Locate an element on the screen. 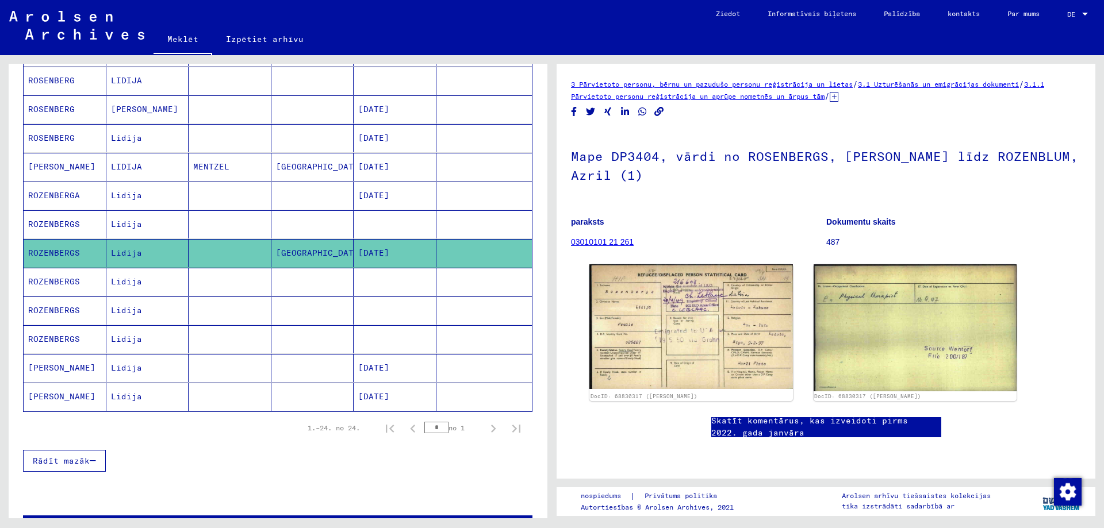 Image resolution: width=1104 pixels, height=528 pixels. button: Kopēt saiti is located at coordinates (659, 112).